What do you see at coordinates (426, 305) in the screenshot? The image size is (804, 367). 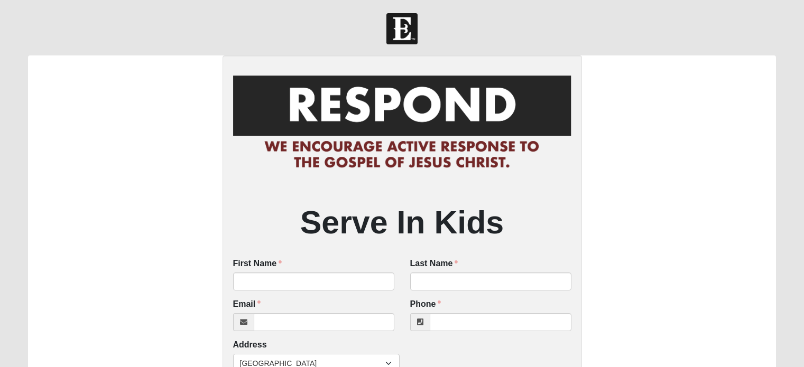 I see `label: Phone` at bounding box center [426, 305].